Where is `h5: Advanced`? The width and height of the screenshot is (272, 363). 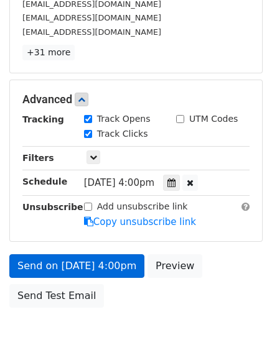
h5: Advanced is located at coordinates (135, 99).